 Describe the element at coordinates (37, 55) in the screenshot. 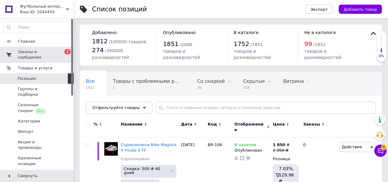

I see `span: Заказы и сообщения` at that location.